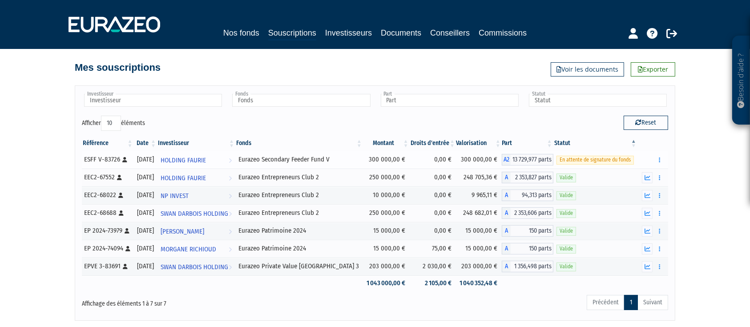 This screenshot has width=750, height=327. I want to click on td: 75,00 €, so click(433, 249).